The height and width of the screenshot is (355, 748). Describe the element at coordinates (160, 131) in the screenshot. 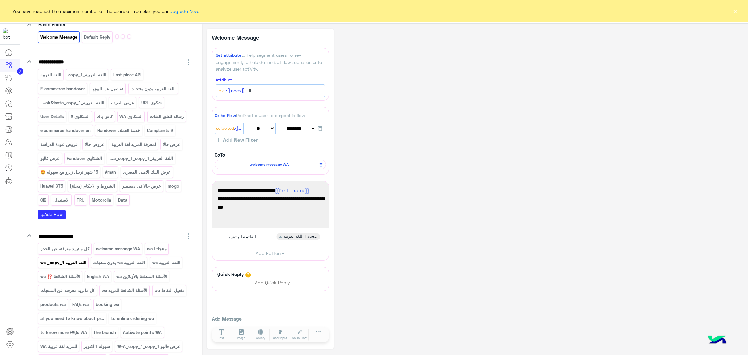

I see `p: Complaints 2` at that location.